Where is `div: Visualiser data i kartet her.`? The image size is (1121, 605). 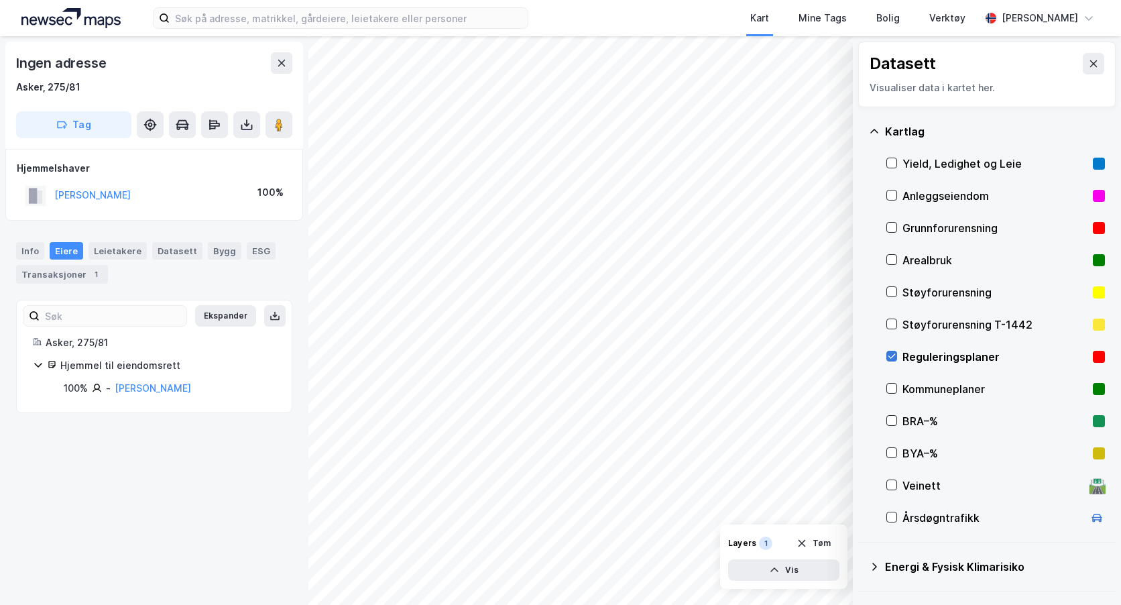 div: Visualiser data i kartet her. is located at coordinates (987, 88).